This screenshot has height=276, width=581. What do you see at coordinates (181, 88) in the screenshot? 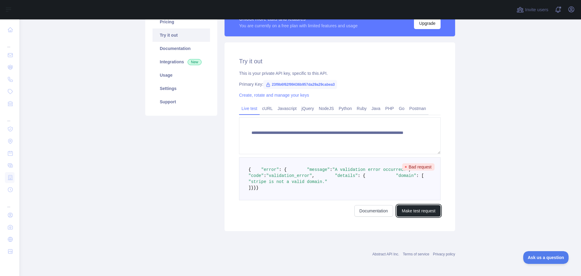
I see `a: Settings` at bounding box center [181, 88].